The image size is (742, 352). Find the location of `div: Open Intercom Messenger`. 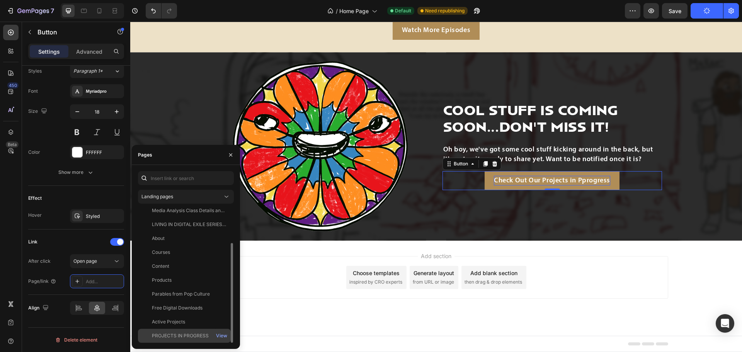

div: Open Intercom Messenger is located at coordinates (725, 324).